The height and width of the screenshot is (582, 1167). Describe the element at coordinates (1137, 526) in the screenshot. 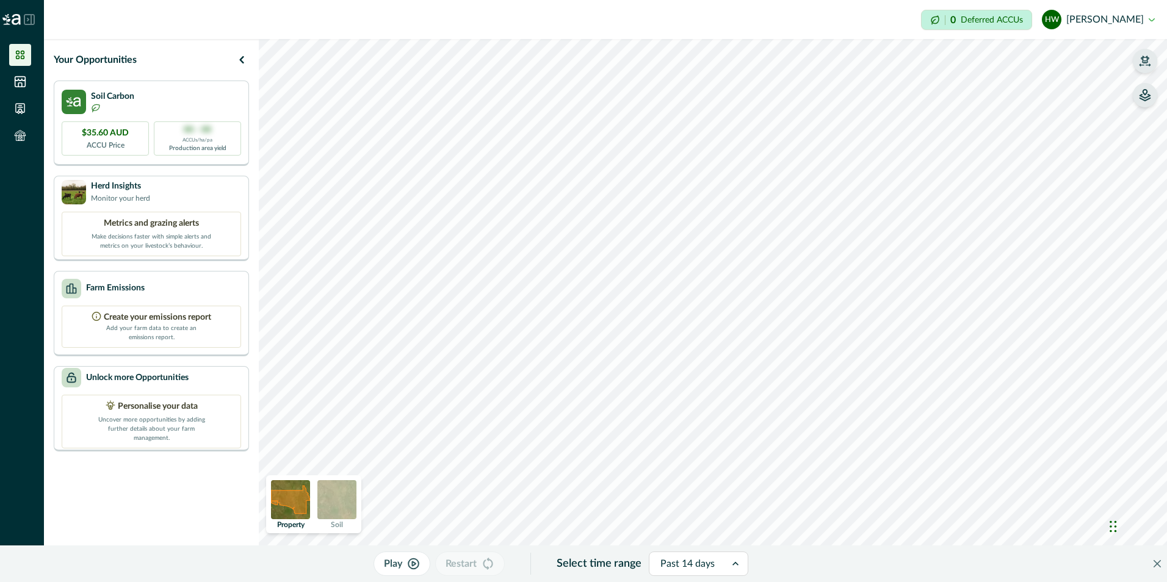

I see `div: Chat Widget` at that location.